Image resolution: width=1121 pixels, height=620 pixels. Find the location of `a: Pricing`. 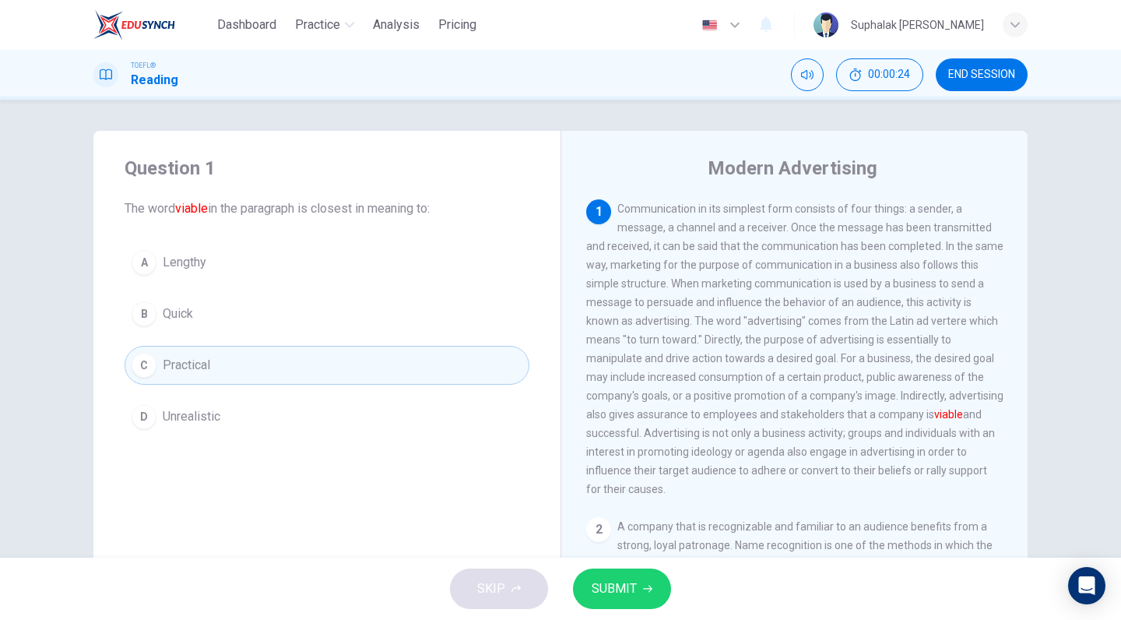

a: Pricing is located at coordinates (457, 25).